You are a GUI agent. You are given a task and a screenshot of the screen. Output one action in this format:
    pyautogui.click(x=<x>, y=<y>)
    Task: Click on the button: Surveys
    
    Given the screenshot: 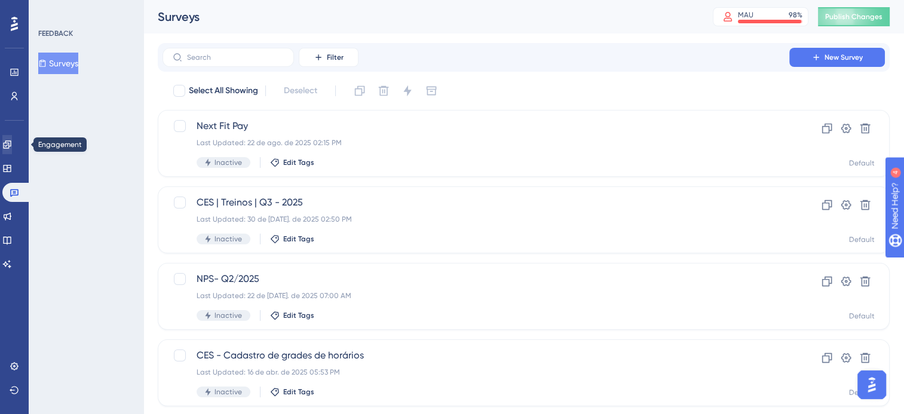 What is the action you would take?
    pyautogui.click(x=58, y=63)
    